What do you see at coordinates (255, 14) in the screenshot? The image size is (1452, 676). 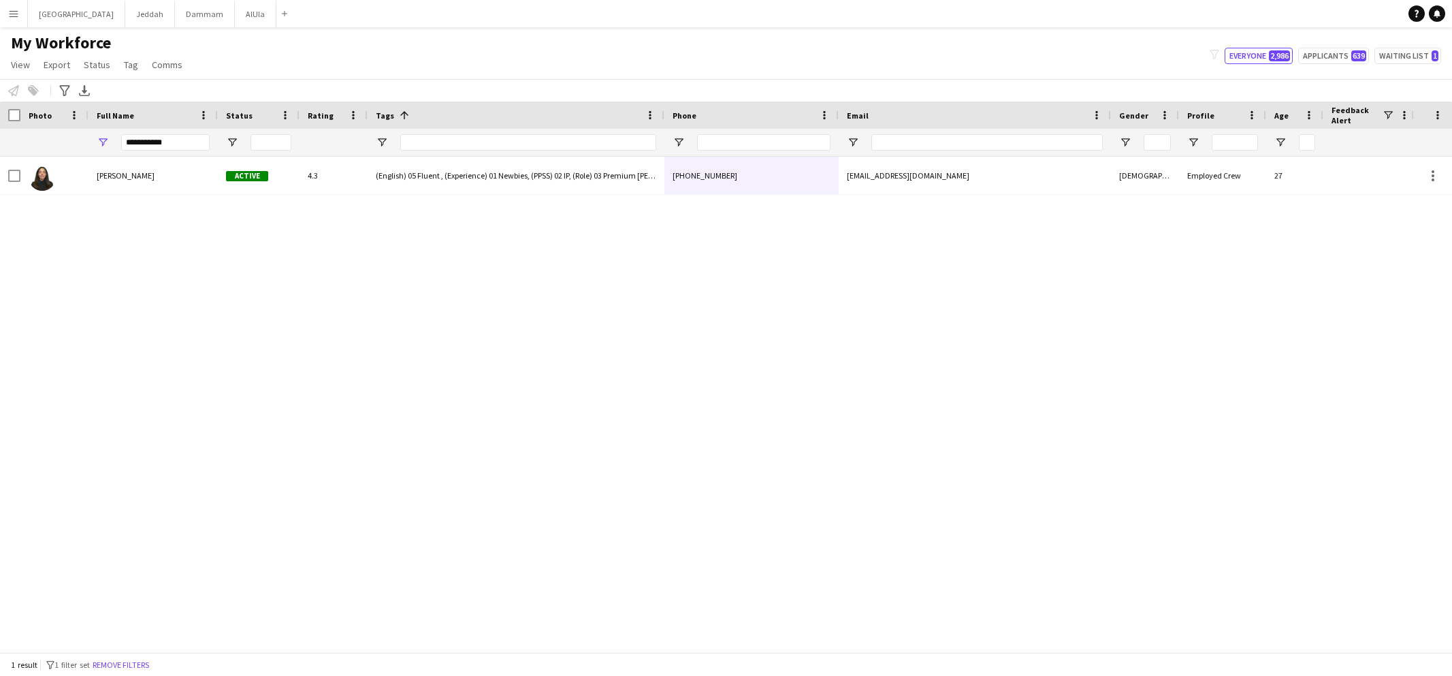 I see `button: AlUla` at bounding box center [255, 14].